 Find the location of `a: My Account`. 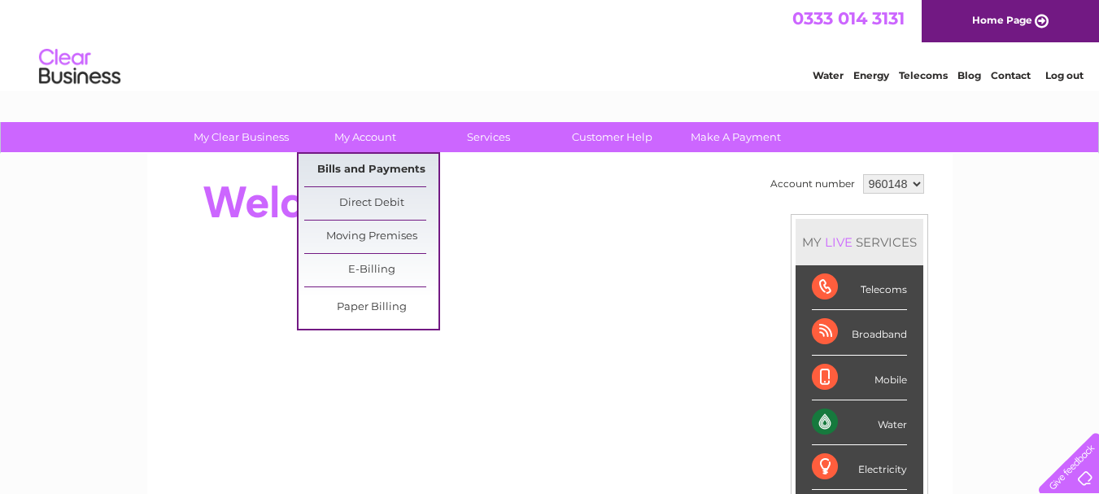

a: My Account is located at coordinates (364, 137).